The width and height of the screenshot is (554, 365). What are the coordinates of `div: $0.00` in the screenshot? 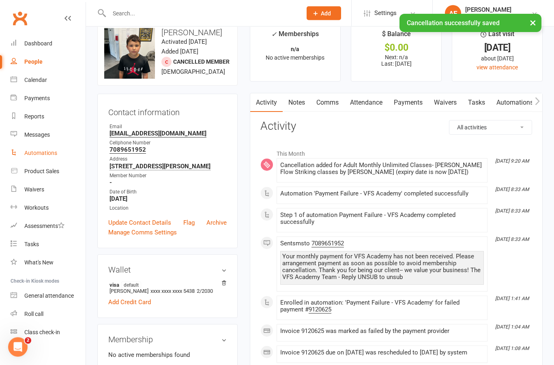 It's located at (396, 48).